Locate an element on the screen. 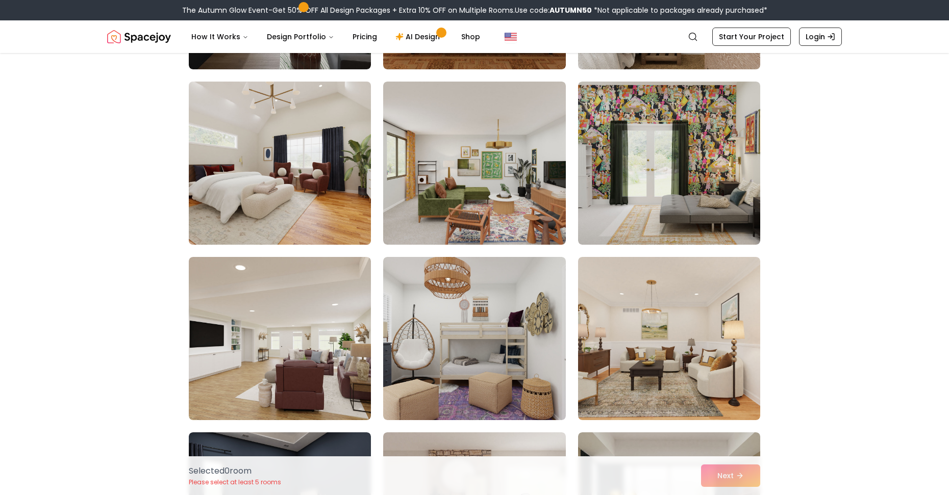  button: How It Works is located at coordinates (220, 37).